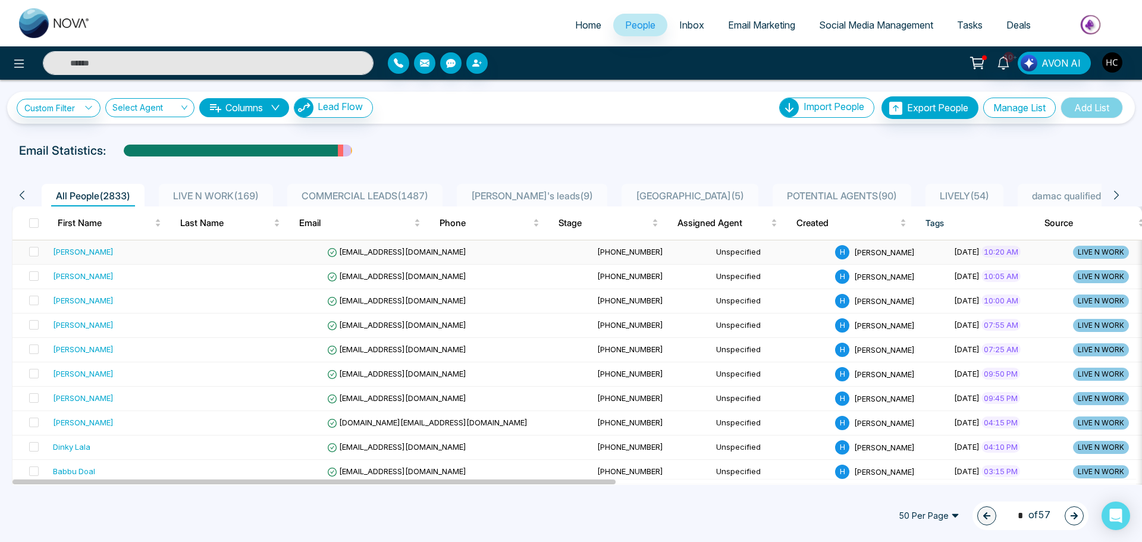  Describe the element at coordinates (360, 223) in the screenshot. I see `th: Email` at that location.